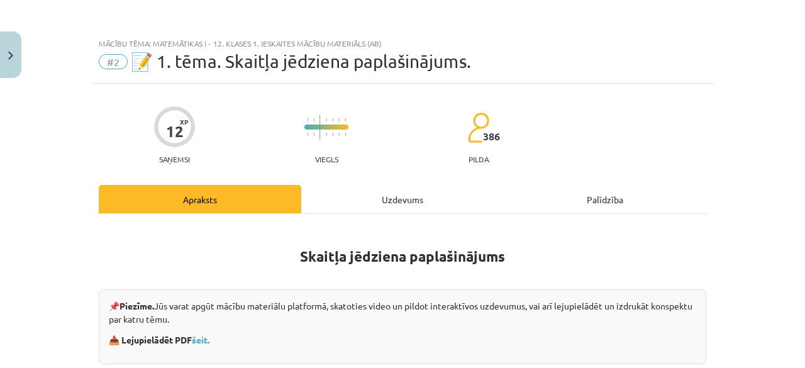 This screenshot has width=805, height=368. Describe the element at coordinates (491, 136) in the screenshot. I see `span: 386` at that location.